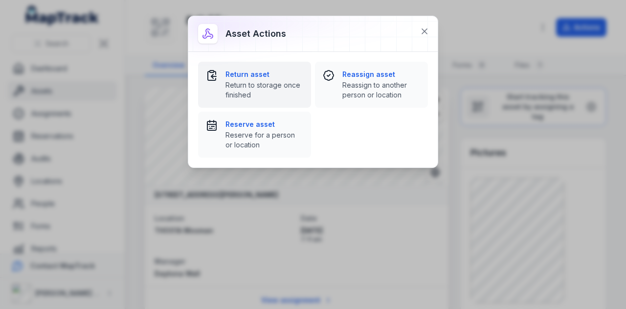 Image resolution: width=626 pixels, height=309 pixels. What do you see at coordinates (254, 135) in the screenshot?
I see `button: Reserve assetReserve for a person or location` at bounding box center [254, 135].